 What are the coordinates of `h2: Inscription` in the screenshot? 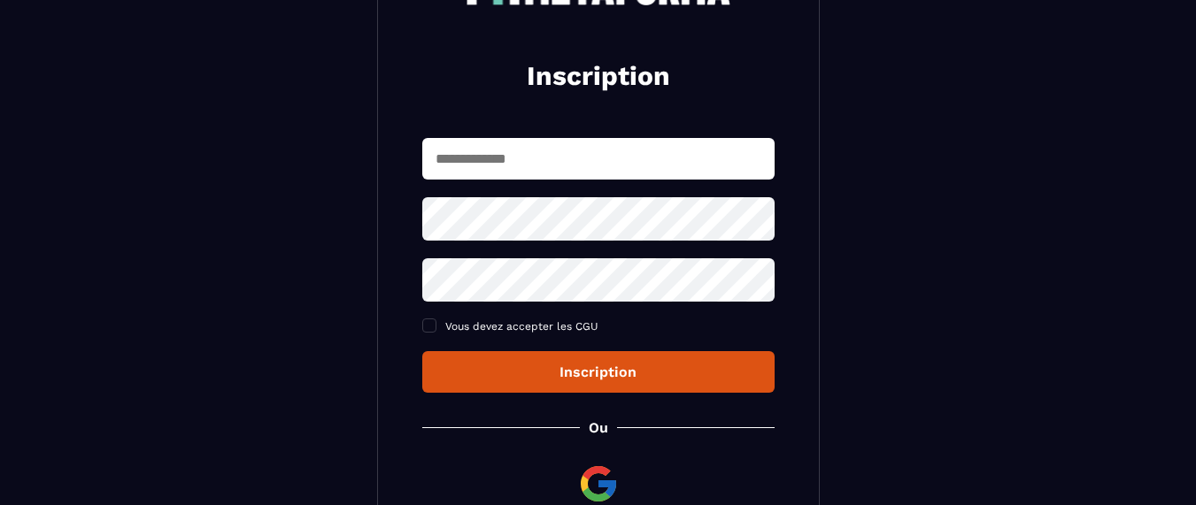 It's located at (598, 76).